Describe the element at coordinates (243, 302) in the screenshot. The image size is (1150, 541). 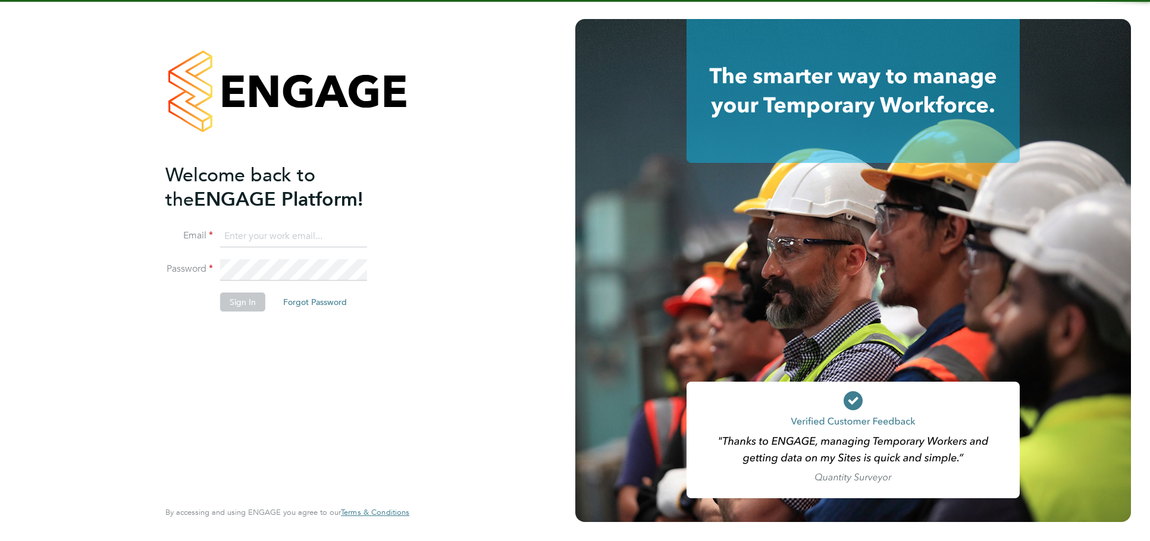
I see `button: Sign In` at that location.